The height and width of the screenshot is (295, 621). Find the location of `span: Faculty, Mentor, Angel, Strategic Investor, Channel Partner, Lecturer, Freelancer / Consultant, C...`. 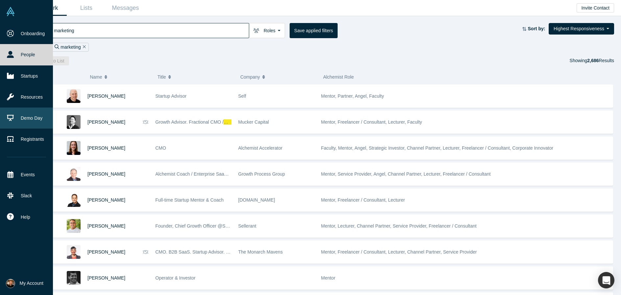

span: Faculty, Mentor, Angel, Strategic Investor, Channel Partner, Lecturer, Freelancer / Consultant, C... is located at coordinates (437, 148).